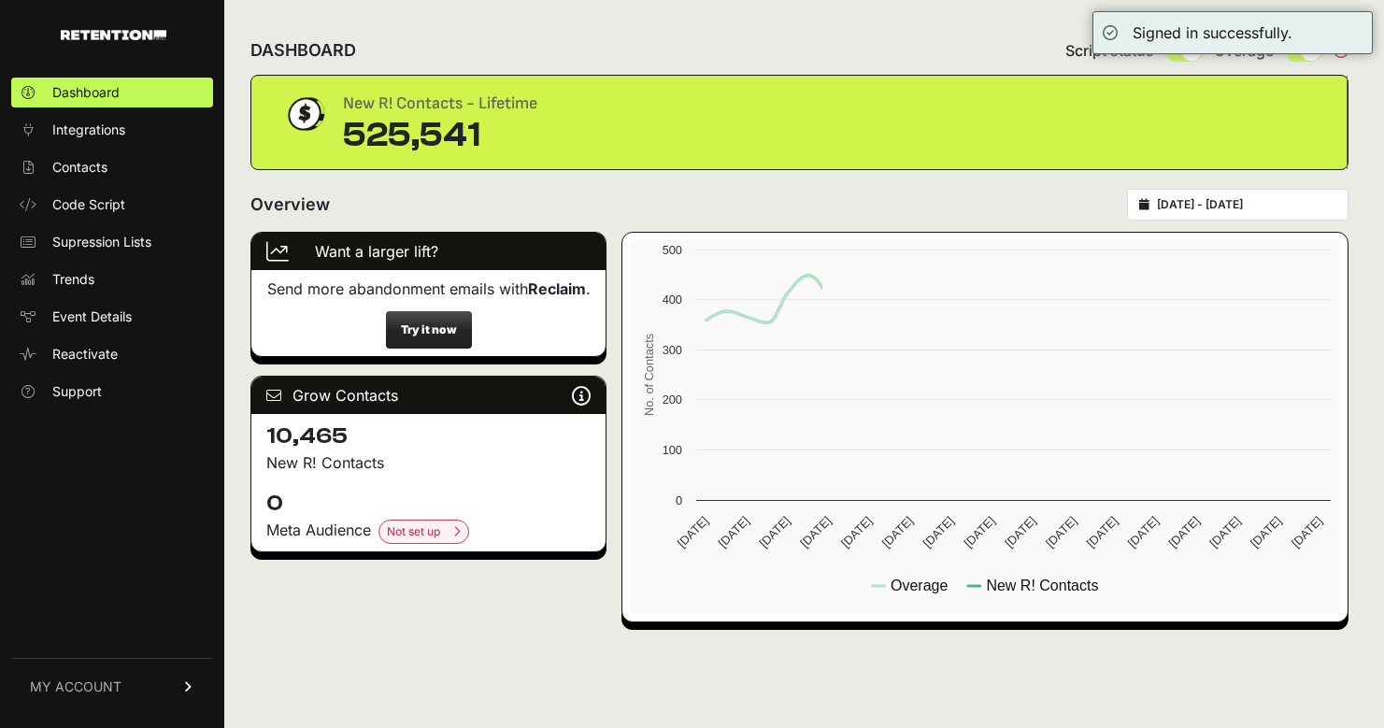 This screenshot has height=728, width=1384. What do you see at coordinates (429, 329) in the screenshot?
I see `strong: Try it now` at bounding box center [429, 329].